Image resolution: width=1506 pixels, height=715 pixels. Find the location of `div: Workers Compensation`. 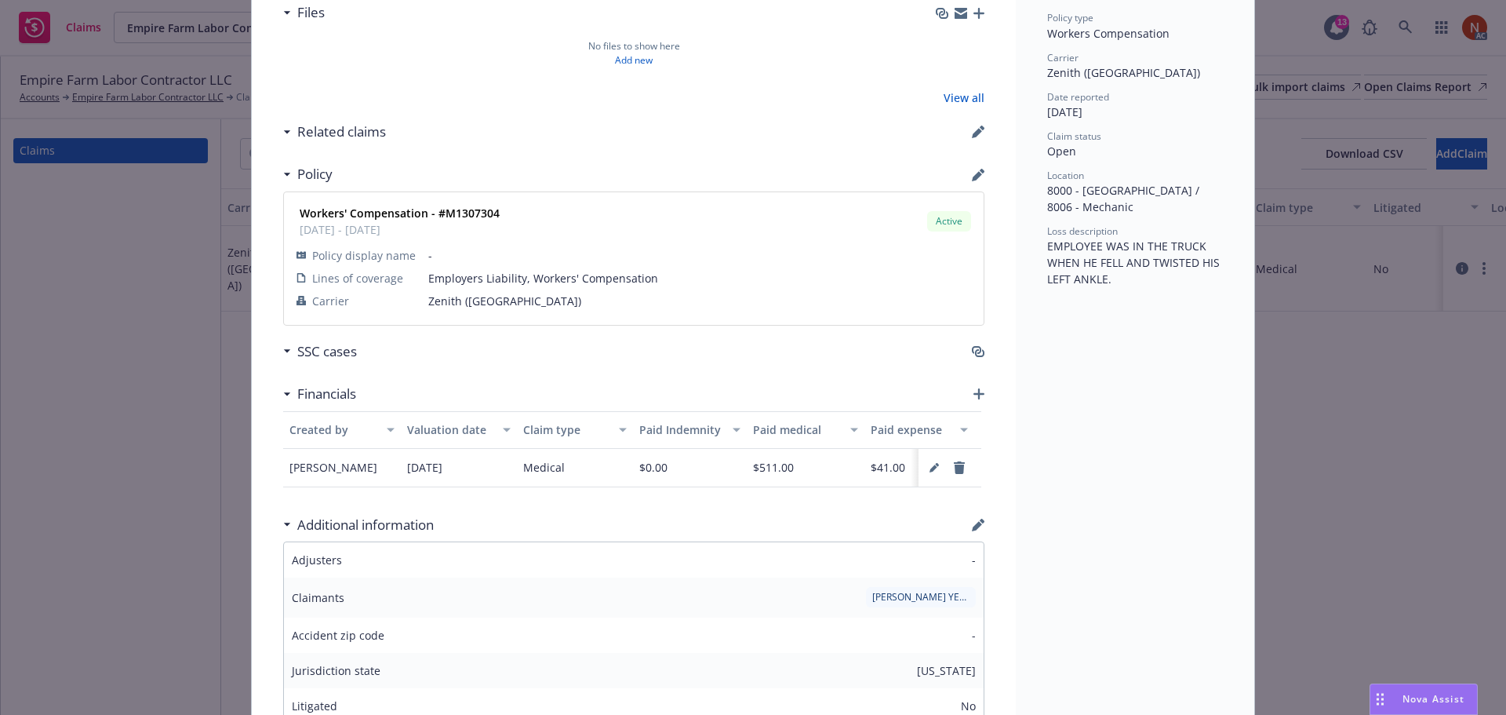

div: Workers Compensation is located at coordinates (1135, 33).